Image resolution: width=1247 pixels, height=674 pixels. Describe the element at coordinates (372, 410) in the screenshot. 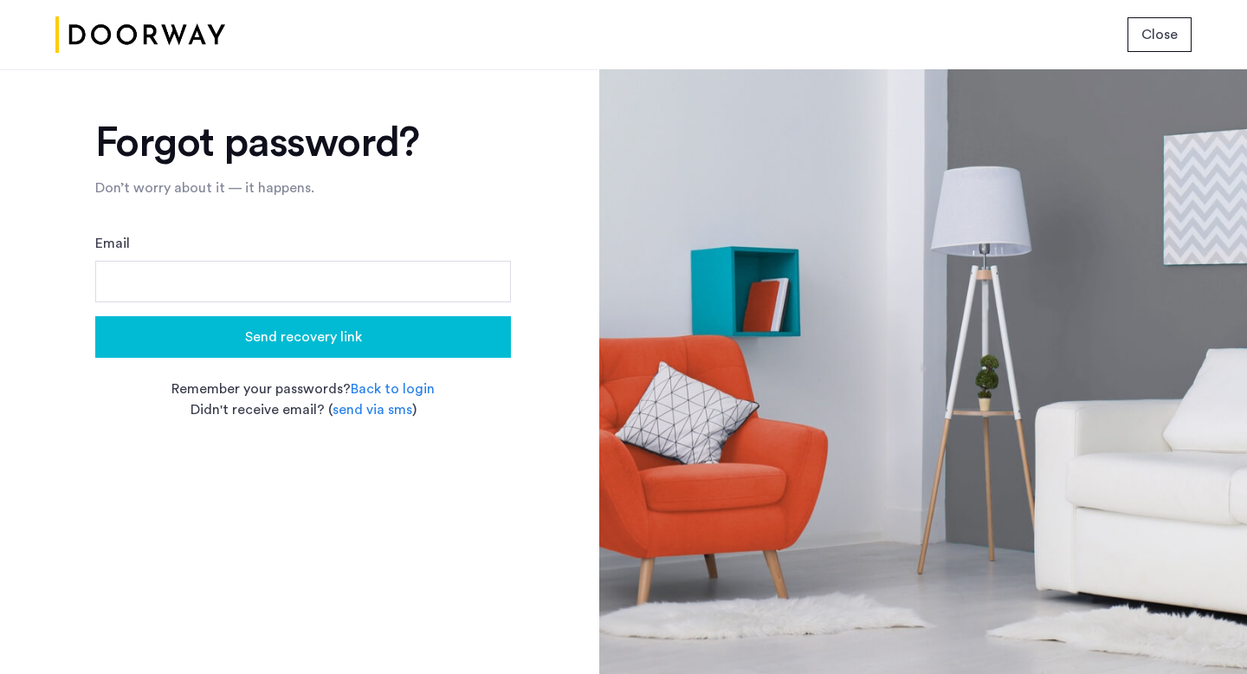

I see `a: send via sms` at that location.